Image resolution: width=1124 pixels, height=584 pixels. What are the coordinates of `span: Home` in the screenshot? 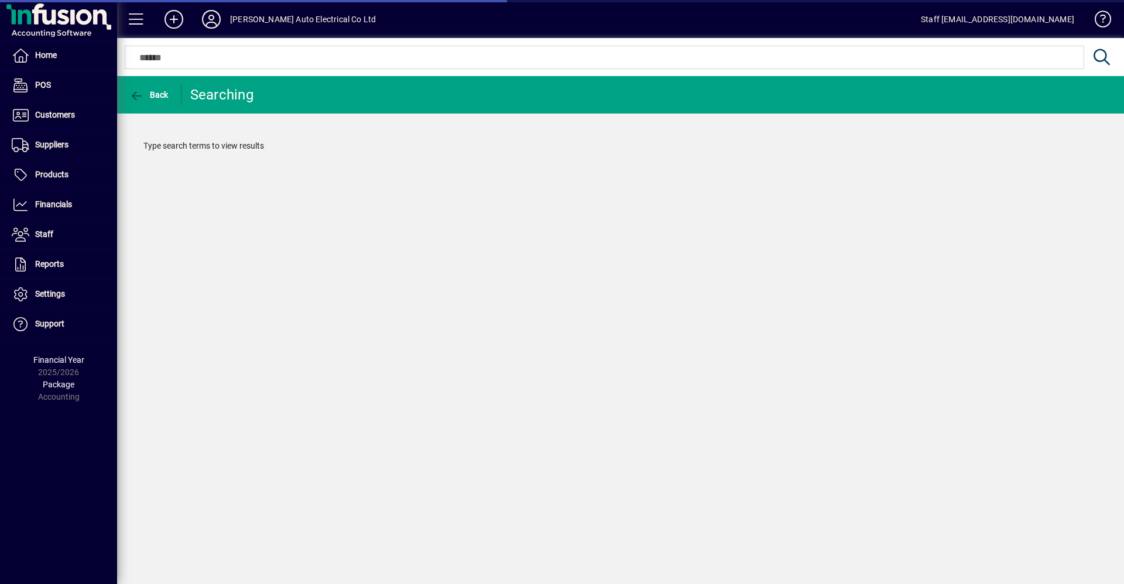 It's located at (46, 55).